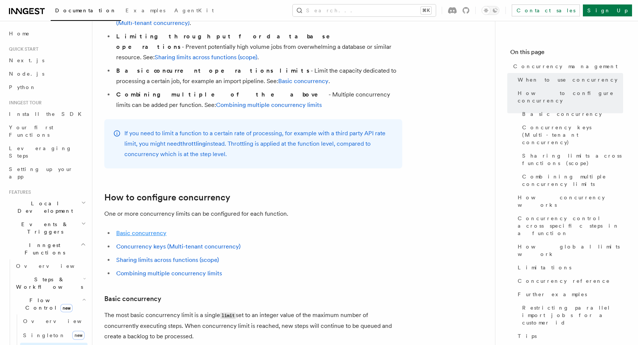 The width and height of the screenshot is (638, 345). I want to click on span: Next.js, so click(26, 60).